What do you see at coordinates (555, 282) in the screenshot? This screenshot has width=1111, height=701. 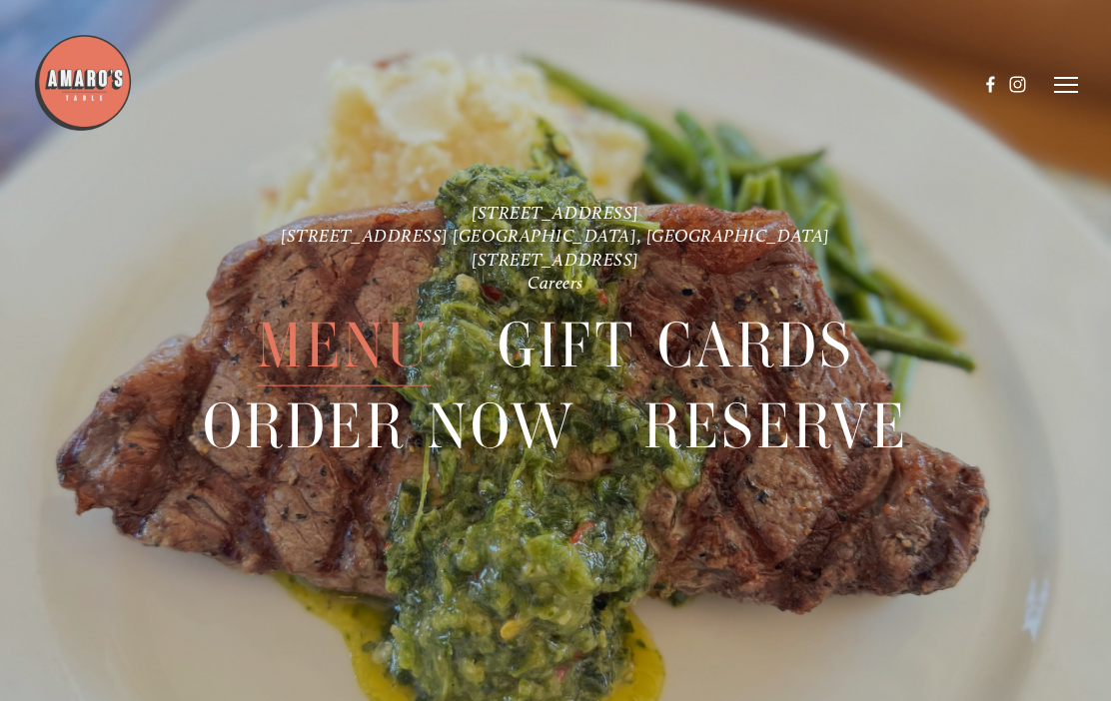 I see `a: Careers` at bounding box center [555, 282].